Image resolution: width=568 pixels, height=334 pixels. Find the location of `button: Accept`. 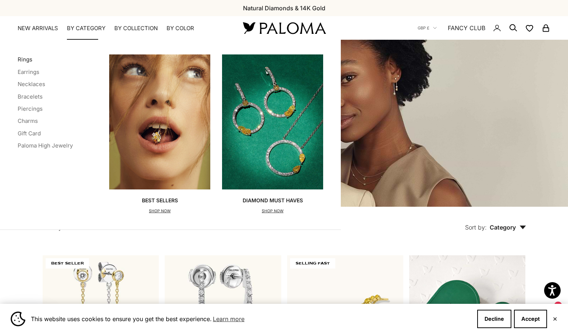

button: Accept is located at coordinates (530, 319).